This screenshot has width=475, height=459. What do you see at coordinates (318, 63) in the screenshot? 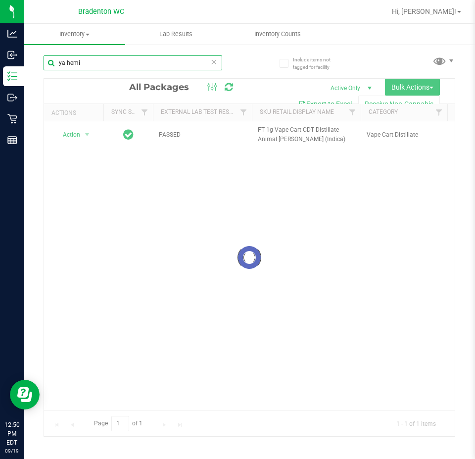
I see `span: Include items not tagged for facility` at bounding box center [318, 63].